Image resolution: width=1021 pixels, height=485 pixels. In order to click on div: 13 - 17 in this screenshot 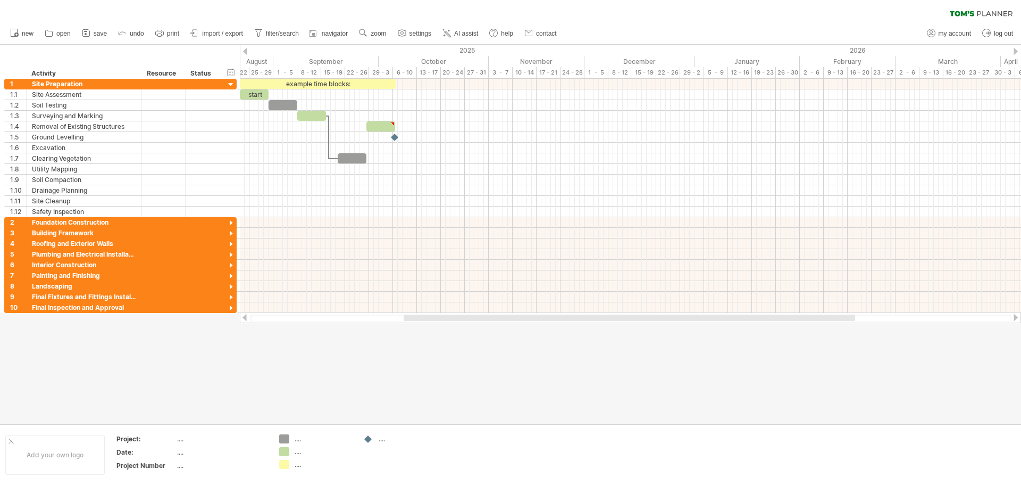, I will do `click(429, 72)`.